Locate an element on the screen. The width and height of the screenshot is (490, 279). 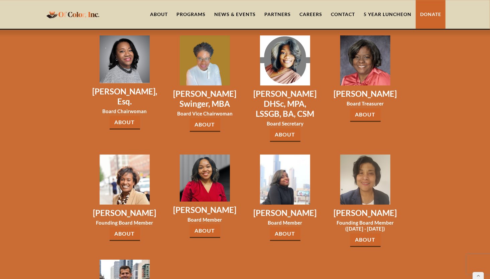
h3: Founding Board Member is located at coordinates (125, 223).